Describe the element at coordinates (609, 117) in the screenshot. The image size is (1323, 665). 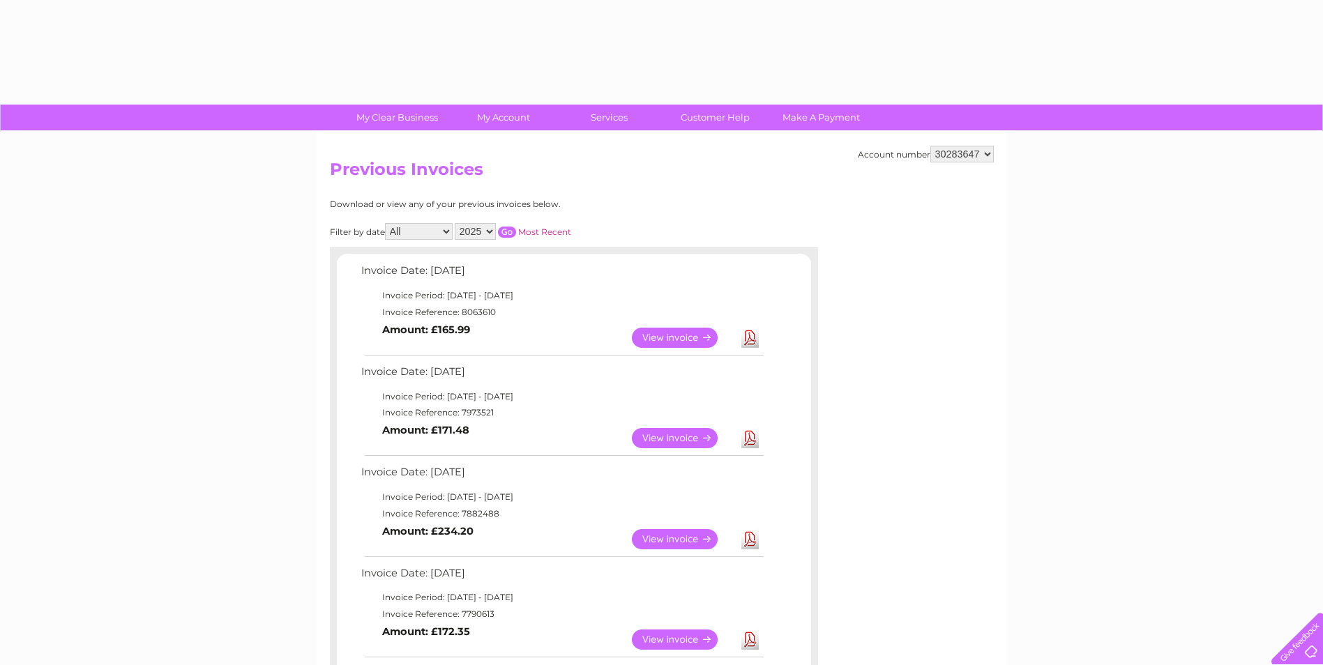
I see `a: Services` at that location.